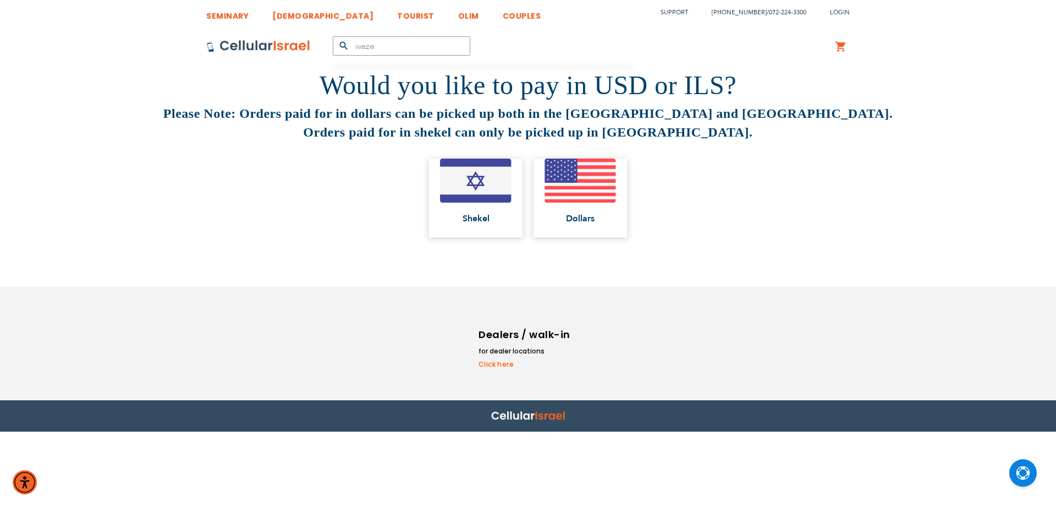 This screenshot has height=506, width=1056. I want to click on li: for dealer locations, so click(525, 351).